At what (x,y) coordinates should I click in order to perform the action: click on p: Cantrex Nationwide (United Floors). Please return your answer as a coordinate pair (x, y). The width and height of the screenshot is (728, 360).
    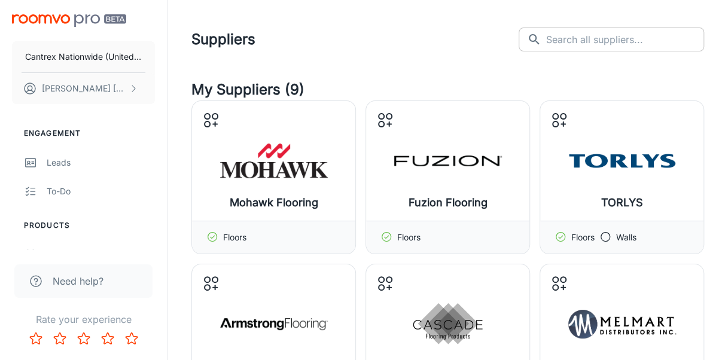
    Looking at the image, I should click on (83, 57).